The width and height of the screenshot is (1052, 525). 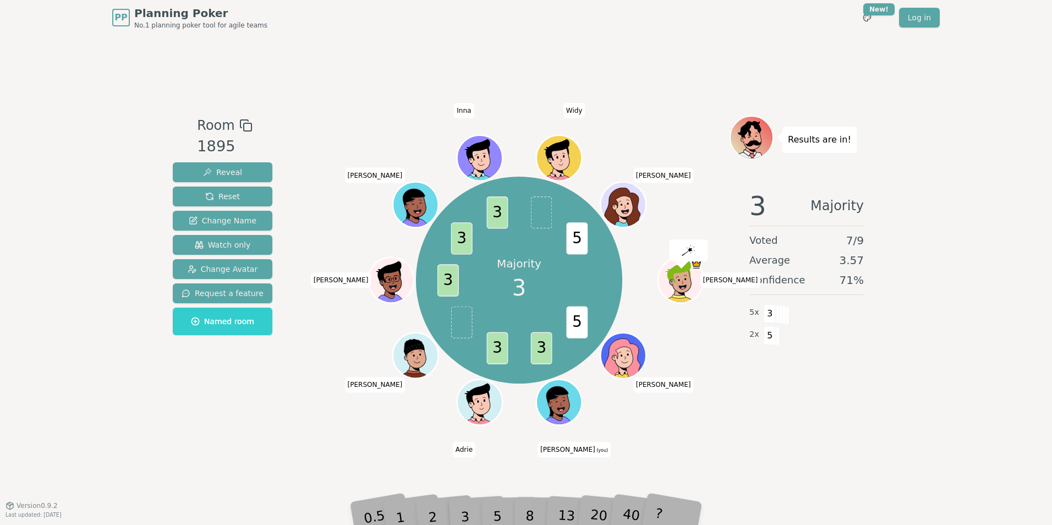 What do you see at coordinates (819, 140) in the screenshot?
I see `p: Results are in!` at bounding box center [819, 140].